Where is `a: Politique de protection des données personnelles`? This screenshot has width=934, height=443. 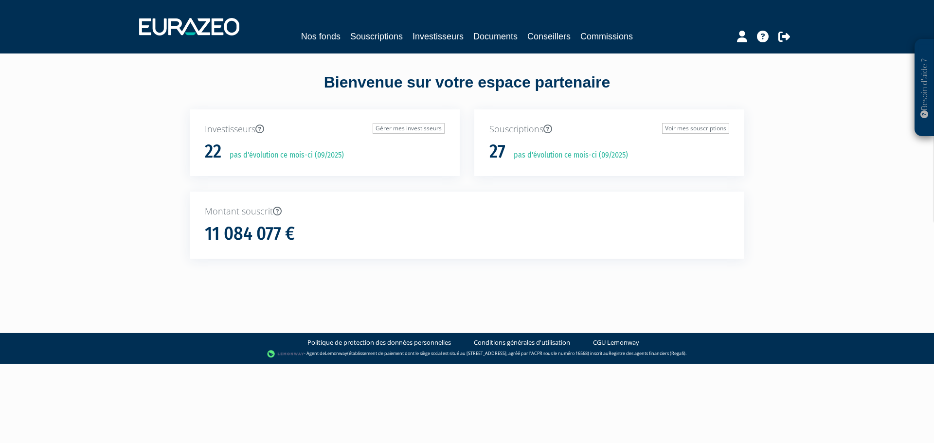 a: Politique de protection des données personnelles is located at coordinates (379, 342).